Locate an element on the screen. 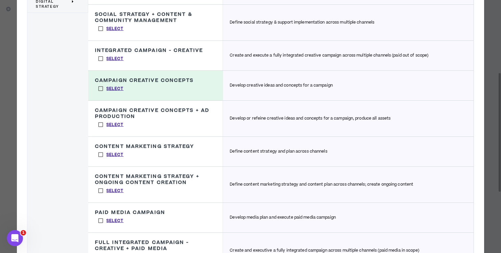  h3: Campaign Creative Concepts is located at coordinates (144, 81).